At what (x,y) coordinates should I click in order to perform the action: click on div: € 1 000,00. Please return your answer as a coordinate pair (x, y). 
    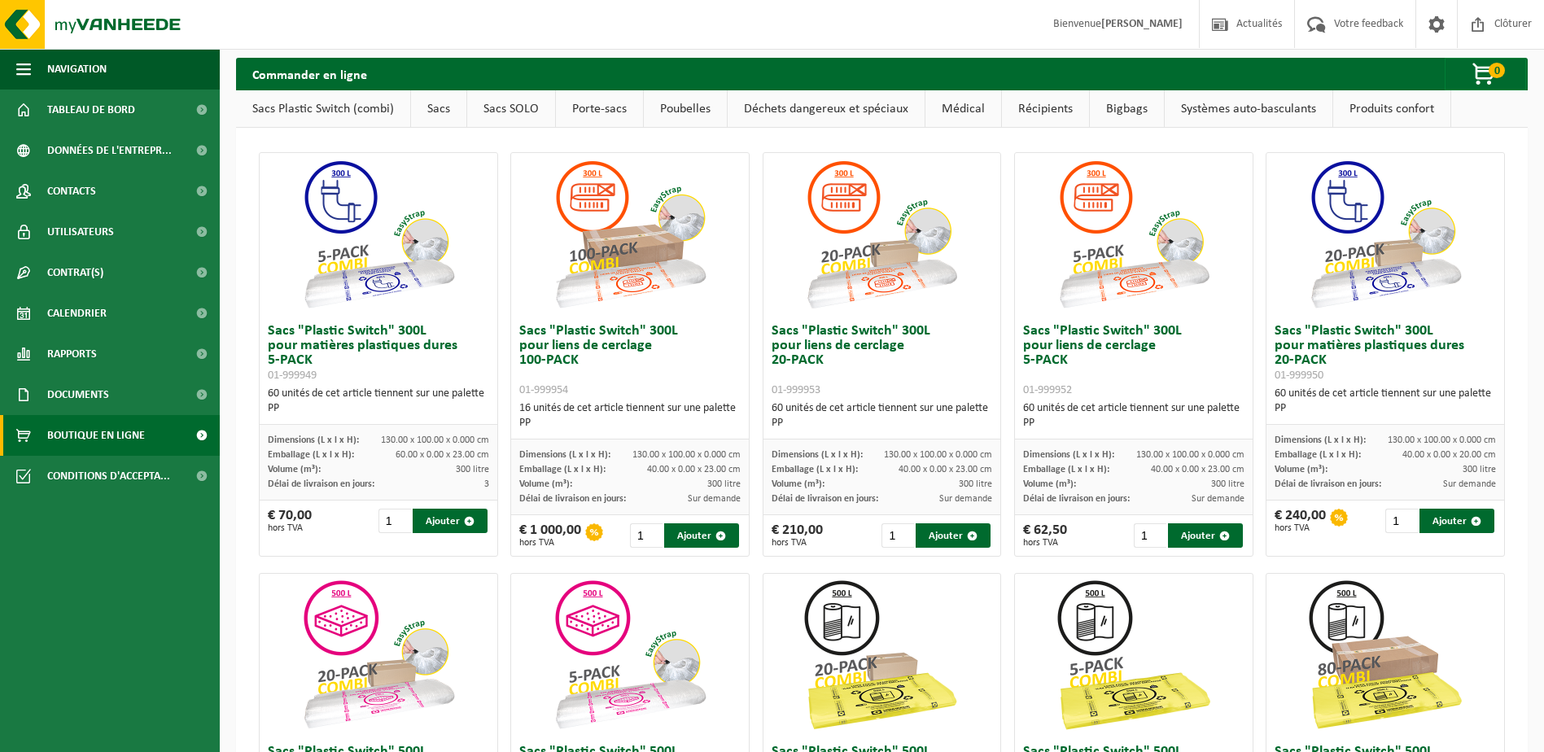
    Looking at the image, I should click on (550, 535).